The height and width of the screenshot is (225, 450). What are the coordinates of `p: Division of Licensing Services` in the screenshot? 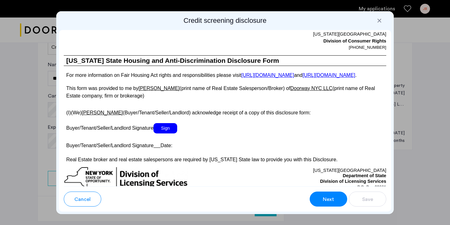 It's located at (306, 182).